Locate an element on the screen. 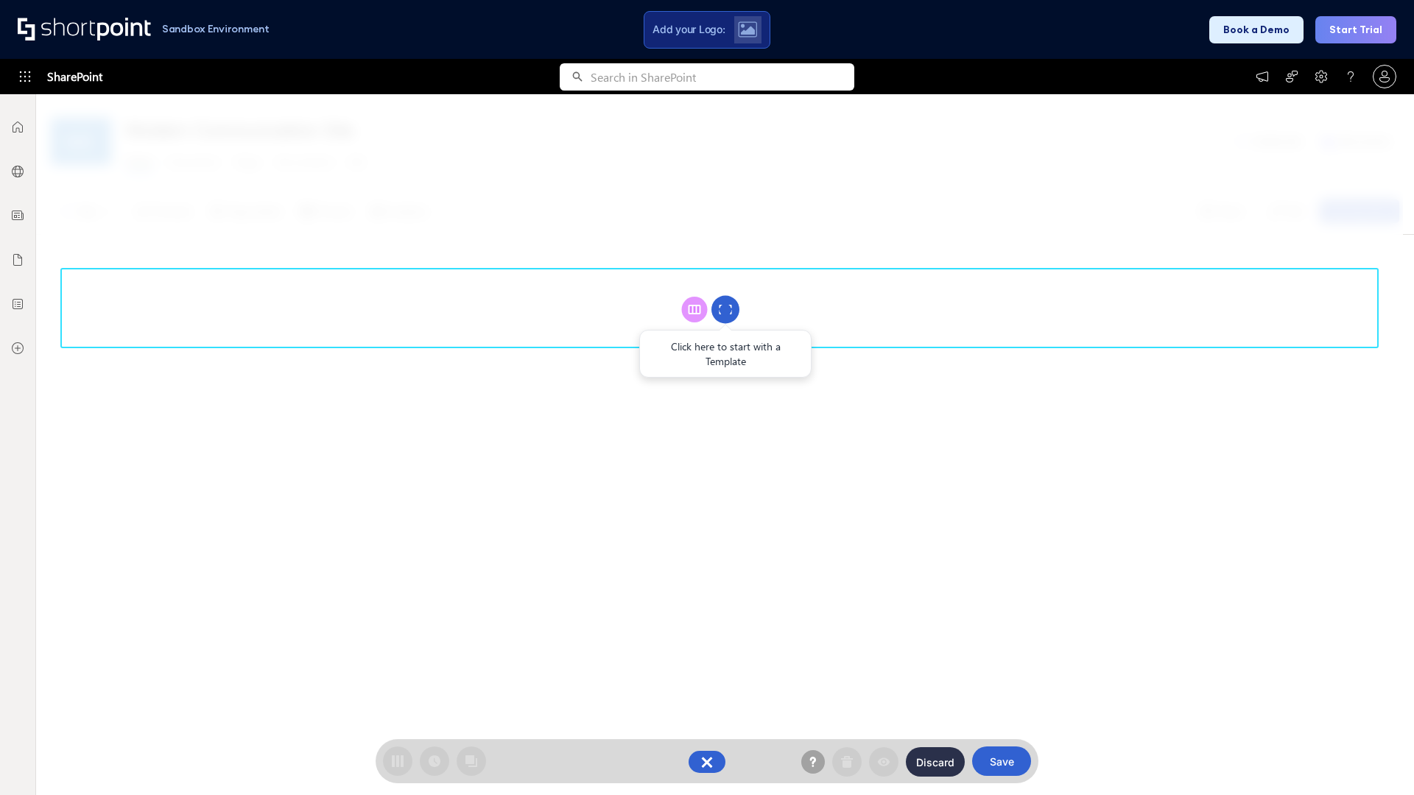  input: Search in SharePoint is located at coordinates (723, 77).